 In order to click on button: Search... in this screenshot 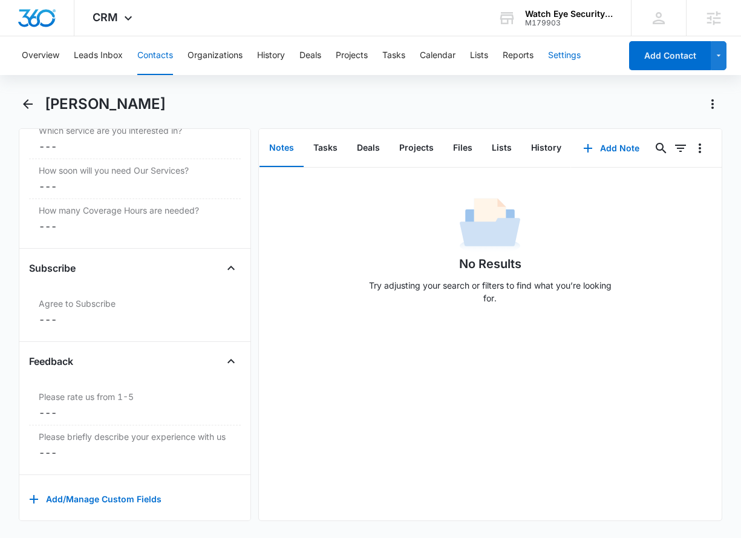, I will do `click(661, 148)`.